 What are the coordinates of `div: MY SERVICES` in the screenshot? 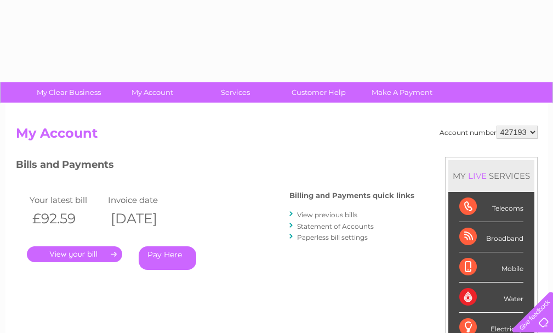 It's located at (491, 176).